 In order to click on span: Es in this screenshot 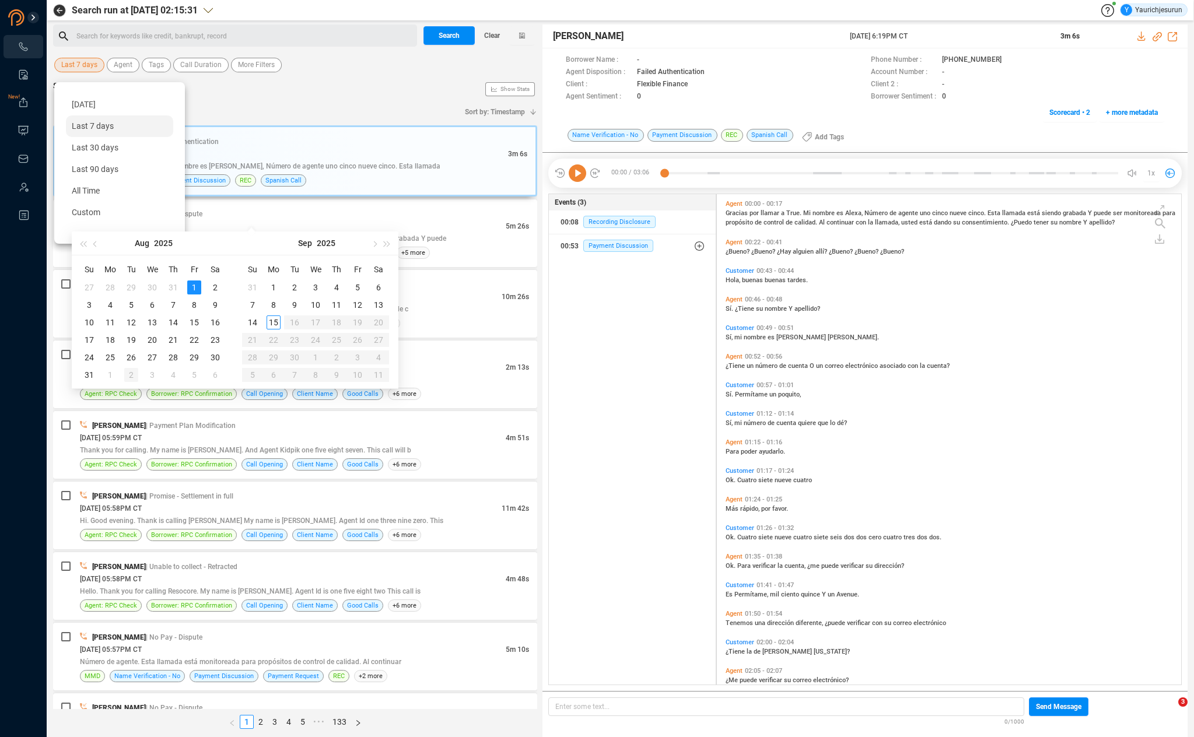, I will do `click(729, 594)`.